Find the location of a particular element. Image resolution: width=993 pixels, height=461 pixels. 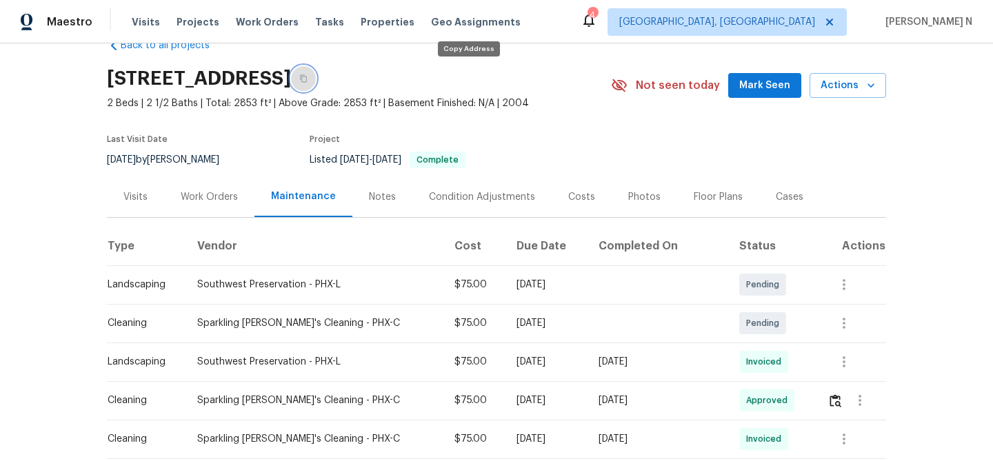

div: Maintenance is located at coordinates (304, 197).